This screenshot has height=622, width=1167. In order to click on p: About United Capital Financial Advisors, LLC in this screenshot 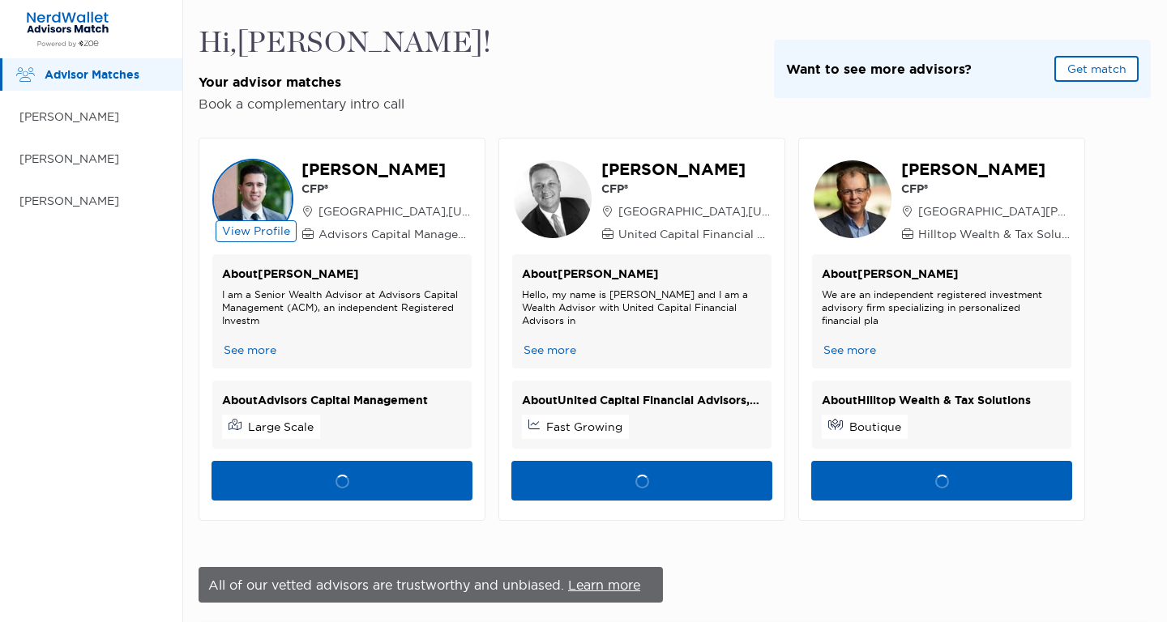, I will do `click(642, 400)`.